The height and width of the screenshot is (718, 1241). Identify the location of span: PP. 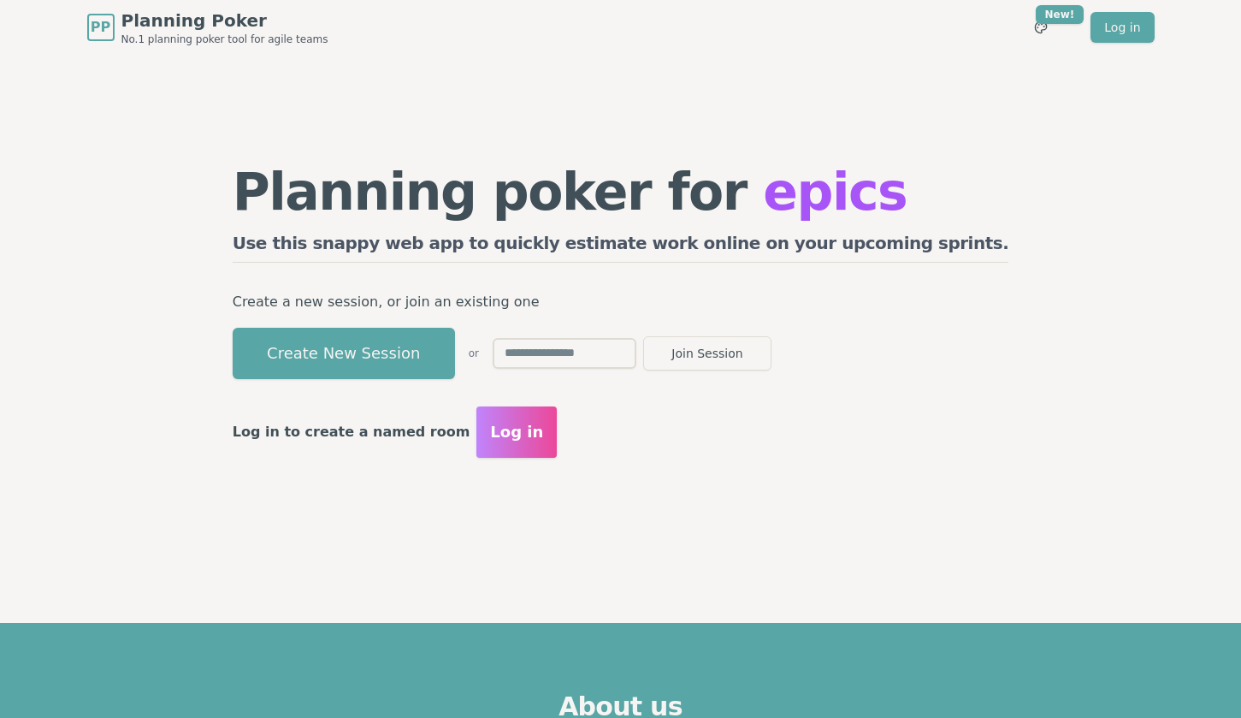
(100, 27).